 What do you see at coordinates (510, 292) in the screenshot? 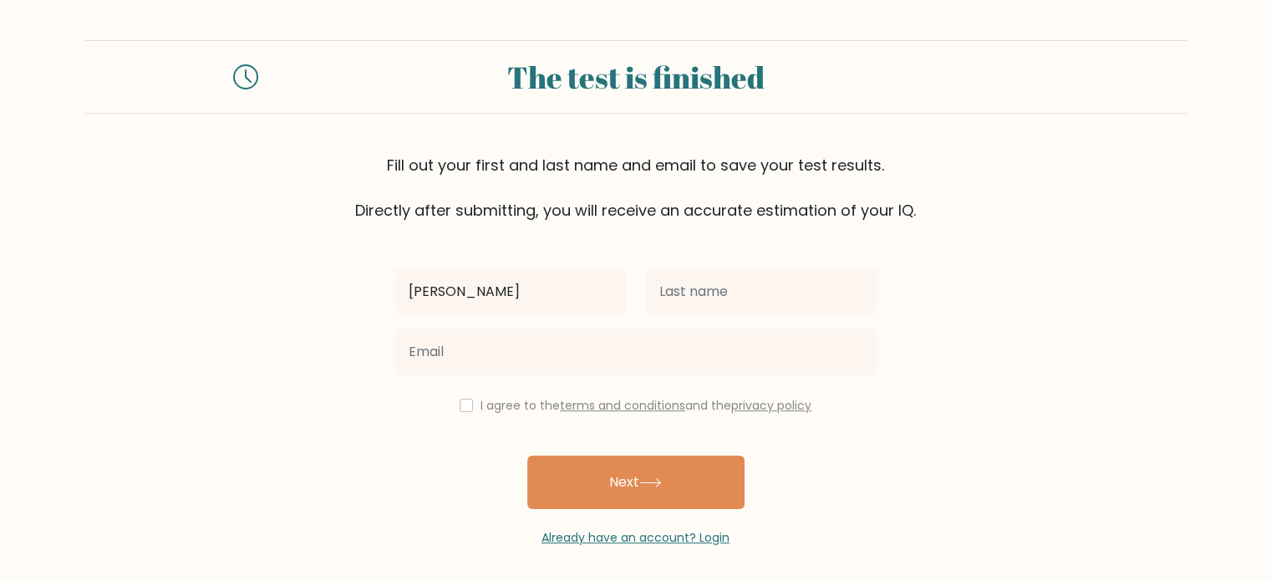
I see `input: First name` at bounding box center [510, 292].